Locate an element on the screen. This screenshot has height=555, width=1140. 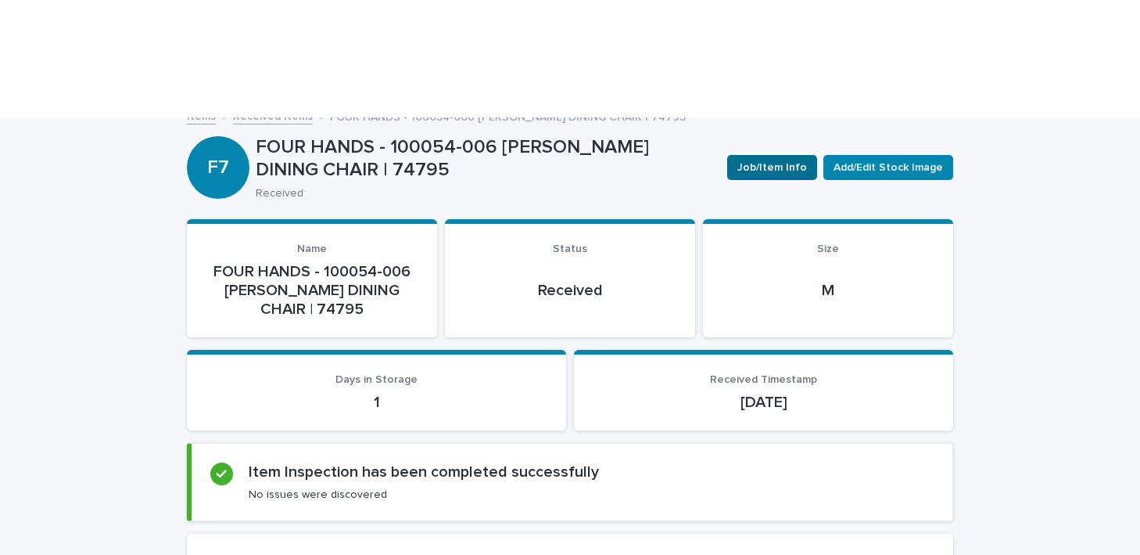
p: No issues were discovered is located at coordinates (318, 494).